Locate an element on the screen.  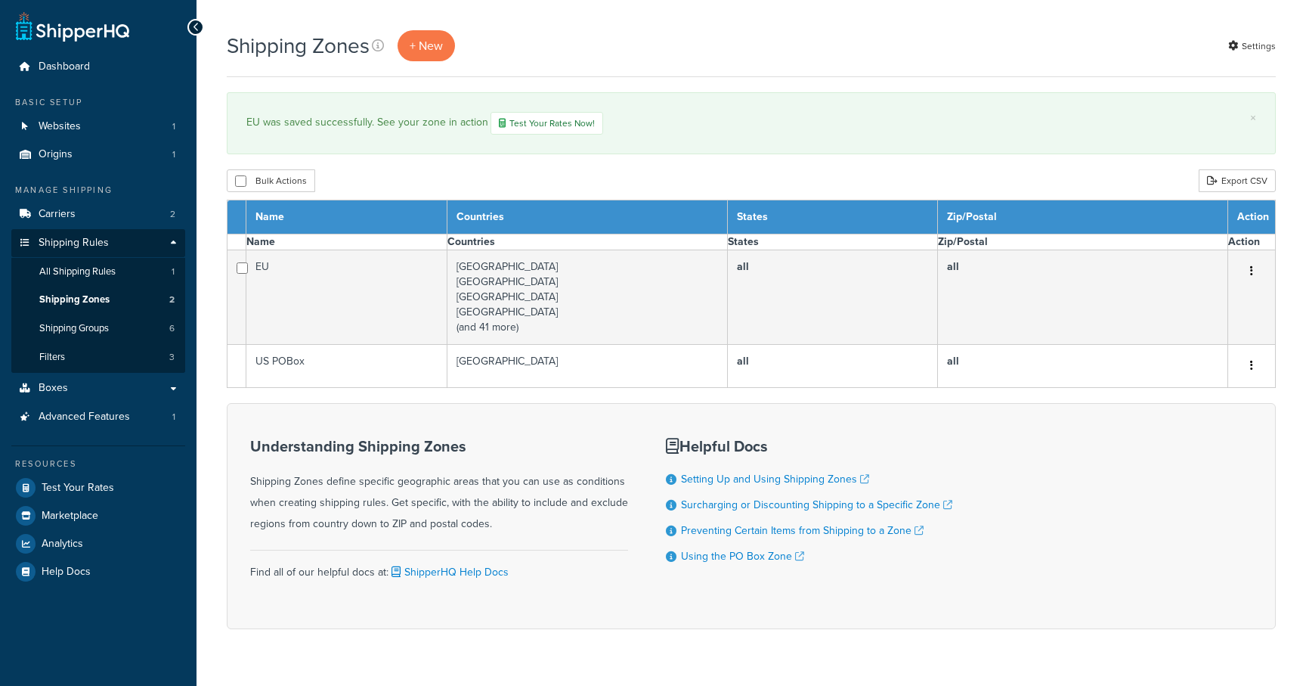
a: Help Docs is located at coordinates (98, 572).